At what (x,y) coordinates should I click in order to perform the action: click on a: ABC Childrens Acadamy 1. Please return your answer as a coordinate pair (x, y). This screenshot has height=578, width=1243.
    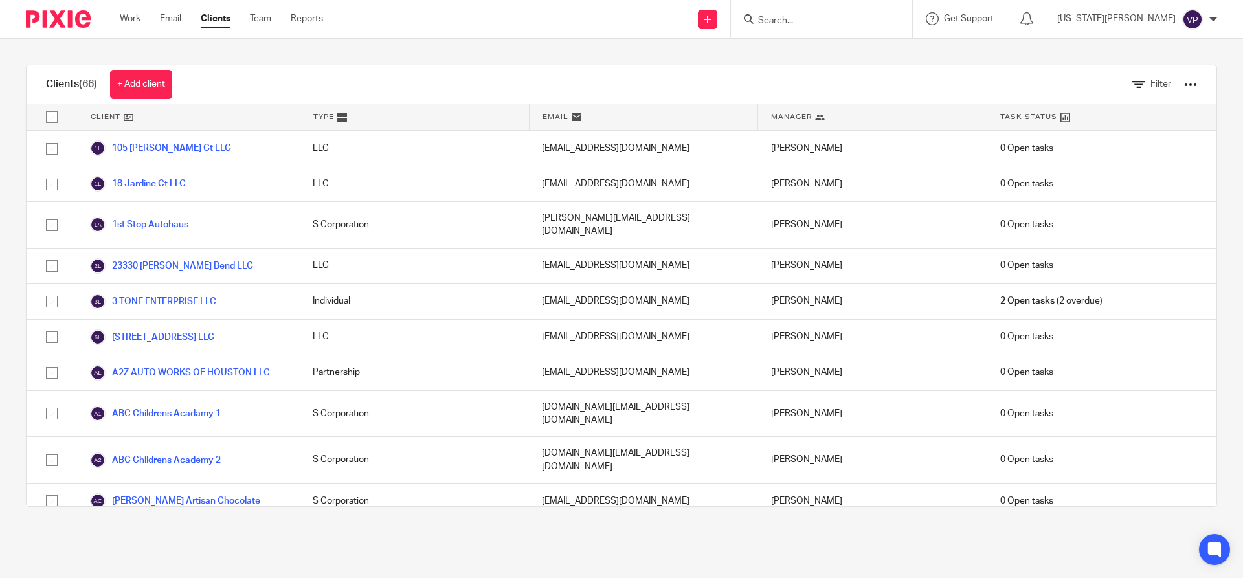
    Looking at the image, I should click on (155, 414).